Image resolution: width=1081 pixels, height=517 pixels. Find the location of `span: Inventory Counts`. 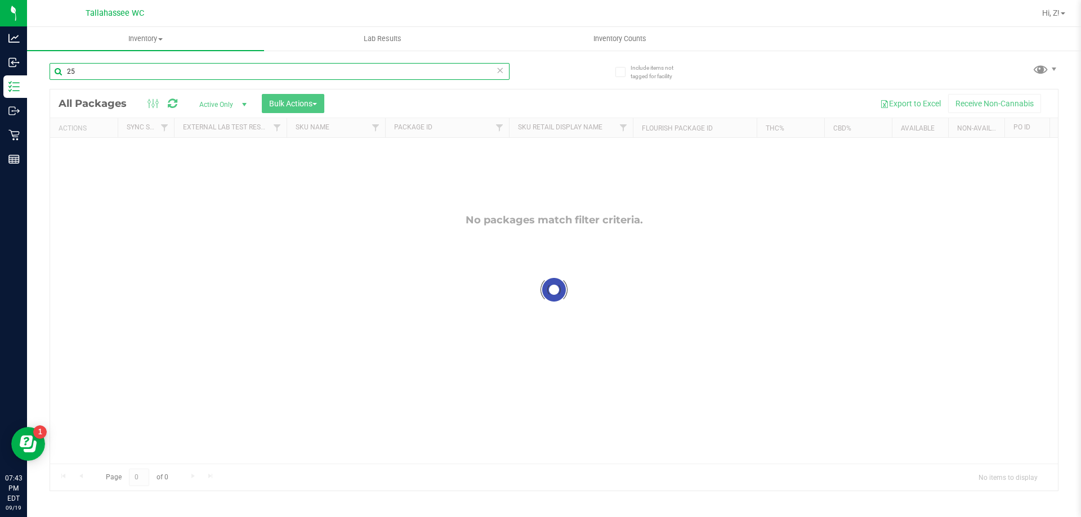

span: Inventory Counts is located at coordinates (620, 39).